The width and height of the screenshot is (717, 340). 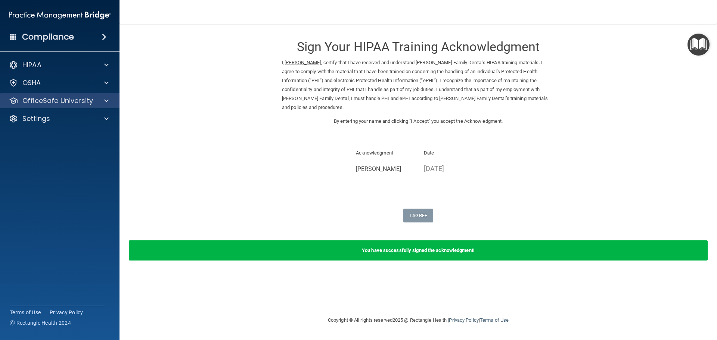 What do you see at coordinates (384, 169) in the screenshot?
I see `input: Full Name` at bounding box center [384, 169].